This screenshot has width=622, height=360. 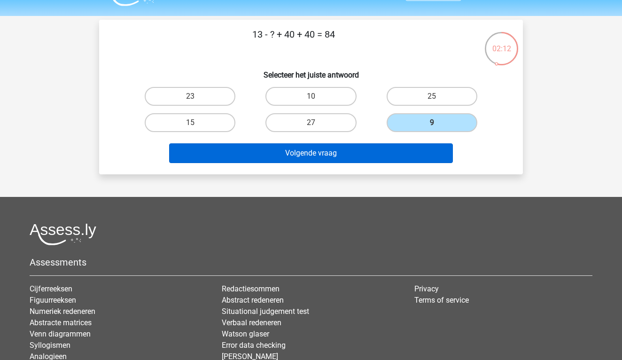 What do you see at coordinates (63, 234) in the screenshot?
I see `img: Assessly logo` at bounding box center [63, 234].